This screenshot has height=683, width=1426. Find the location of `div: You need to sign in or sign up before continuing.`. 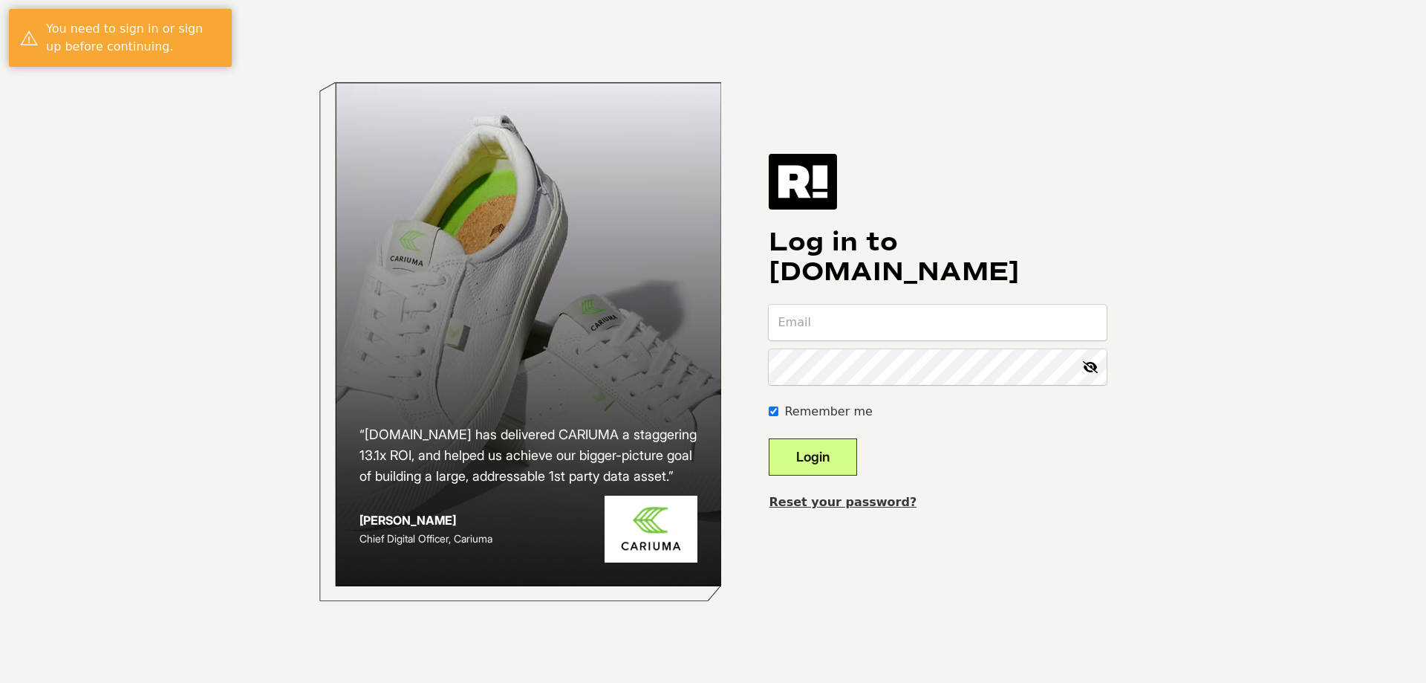

div: You need to sign in or sign up before continuing. is located at coordinates (133, 38).